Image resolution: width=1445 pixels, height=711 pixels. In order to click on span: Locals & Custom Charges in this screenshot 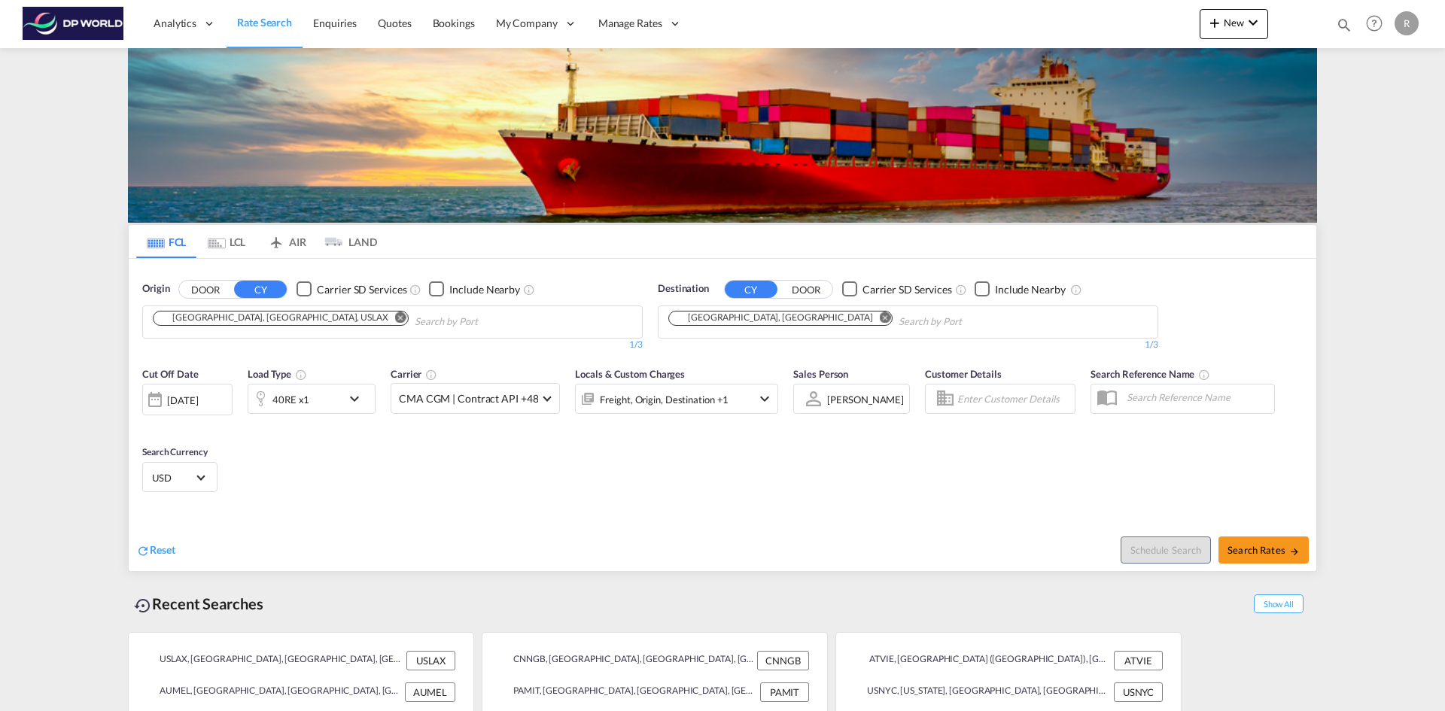, I will do `click(630, 374)`.